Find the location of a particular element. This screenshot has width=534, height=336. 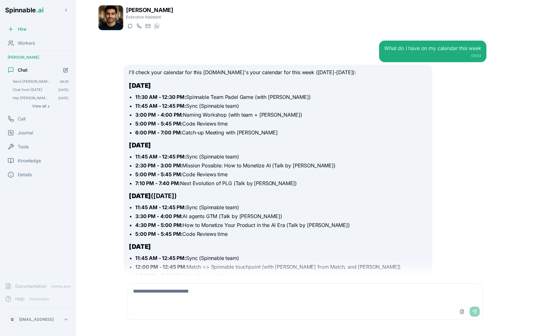

span: Call is located at coordinates (22, 119).